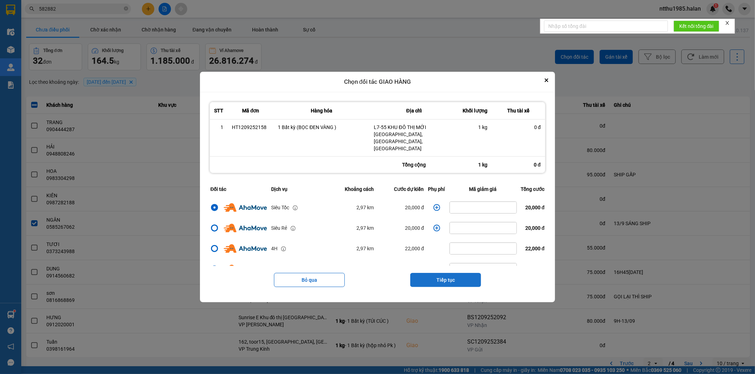 The height and width of the screenshot is (374, 755). What do you see at coordinates (219, 127) in the screenshot?
I see `div: 1` at bounding box center [219, 127].